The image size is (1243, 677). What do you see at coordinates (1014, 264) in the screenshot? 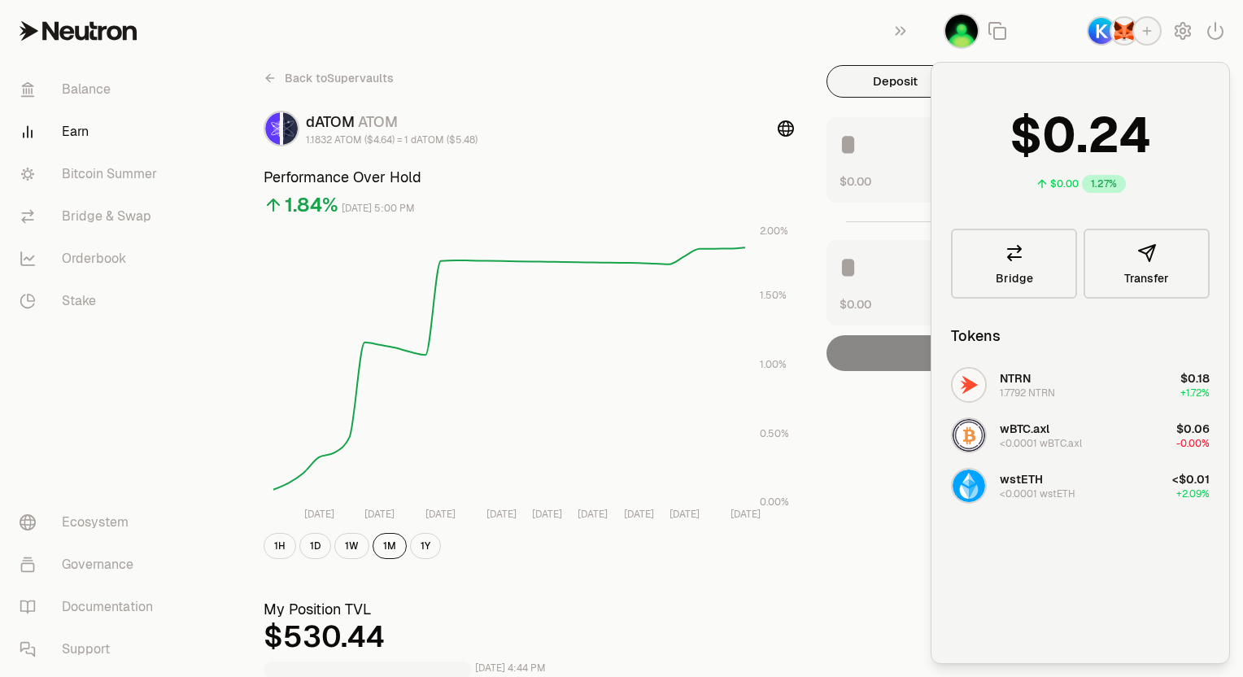
I see `a: Bridge` at bounding box center [1014, 264].